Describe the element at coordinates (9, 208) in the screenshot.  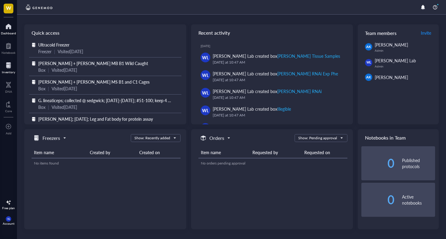
I see `div: Free plan` at that location.